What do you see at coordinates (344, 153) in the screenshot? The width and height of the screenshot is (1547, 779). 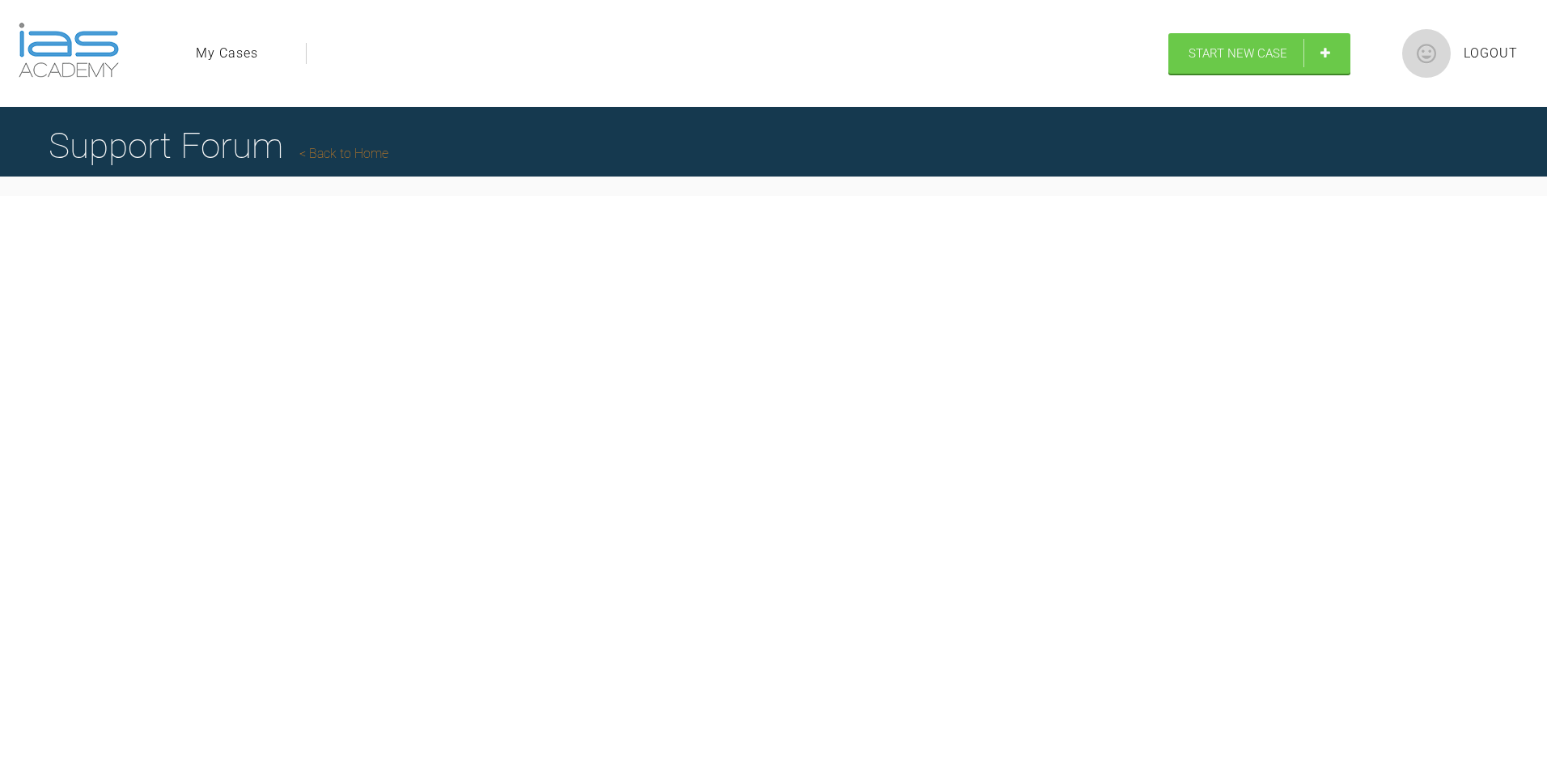 I see `a: Back to Home` at bounding box center [344, 153].